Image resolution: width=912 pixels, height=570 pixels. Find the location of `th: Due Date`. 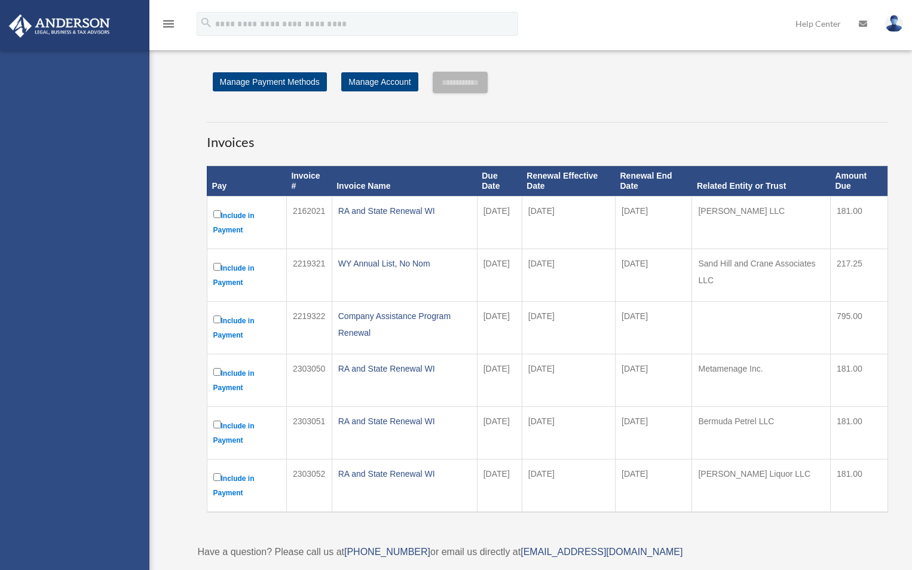

th: Due Date is located at coordinates (499, 181).